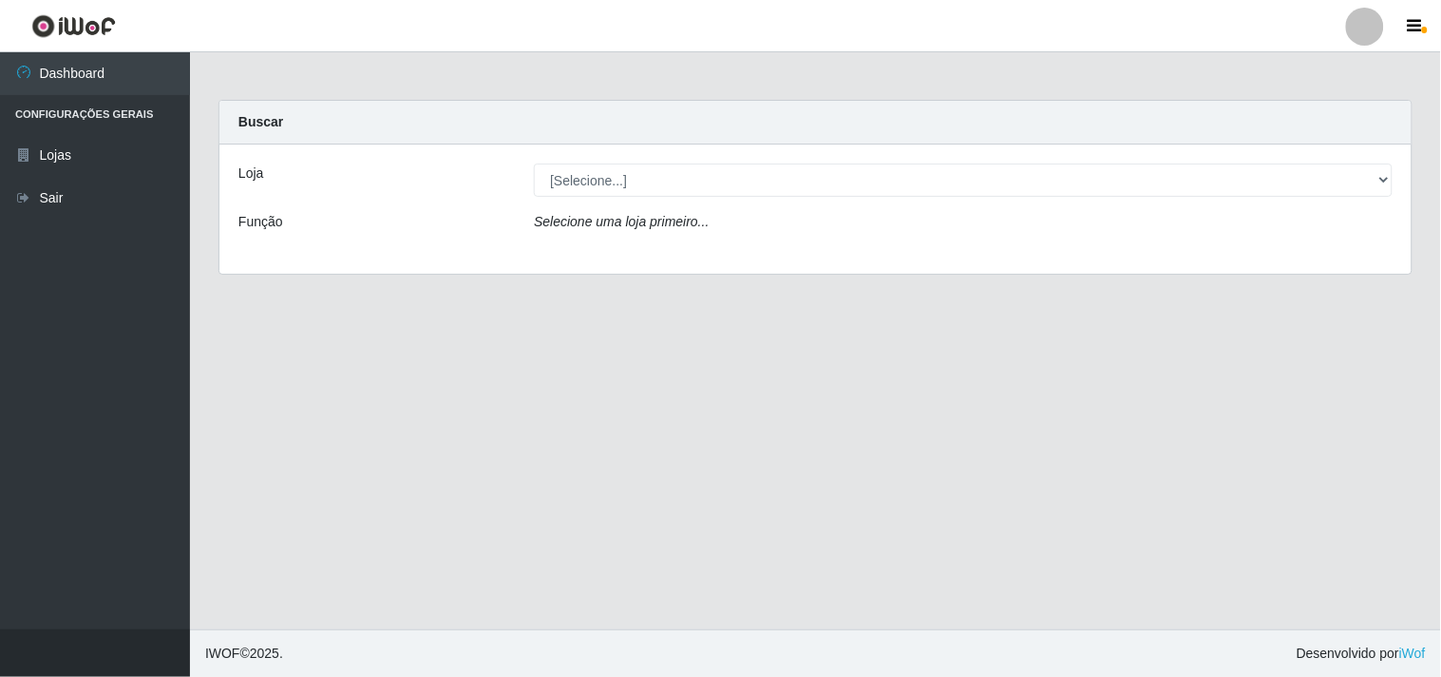  What do you see at coordinates (1362, 653) in the screenshot?
I see `span: Desenvolvido por` at bounding box center [1362, 653].